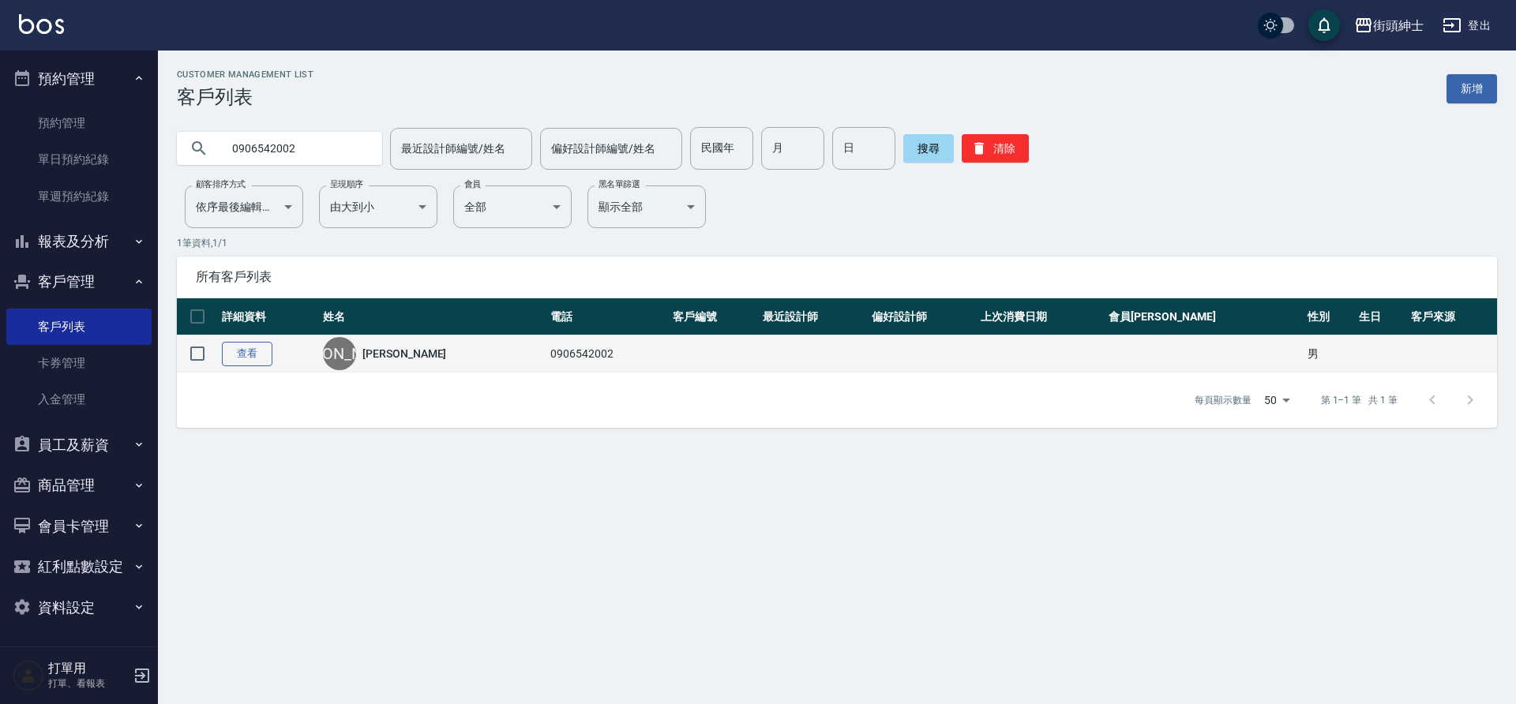  What do you see at coordinates (245, 97) in the screenshot?
I see `h3: 客戶列表` at bounding box center [245, 97].